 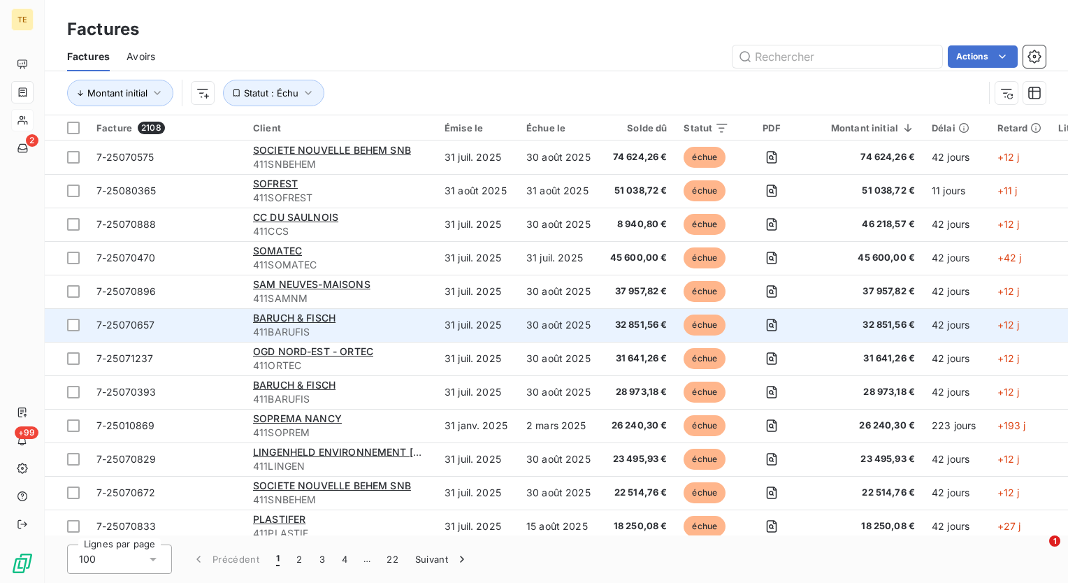 I want to click on button: 22, so click(x=392, y=559).